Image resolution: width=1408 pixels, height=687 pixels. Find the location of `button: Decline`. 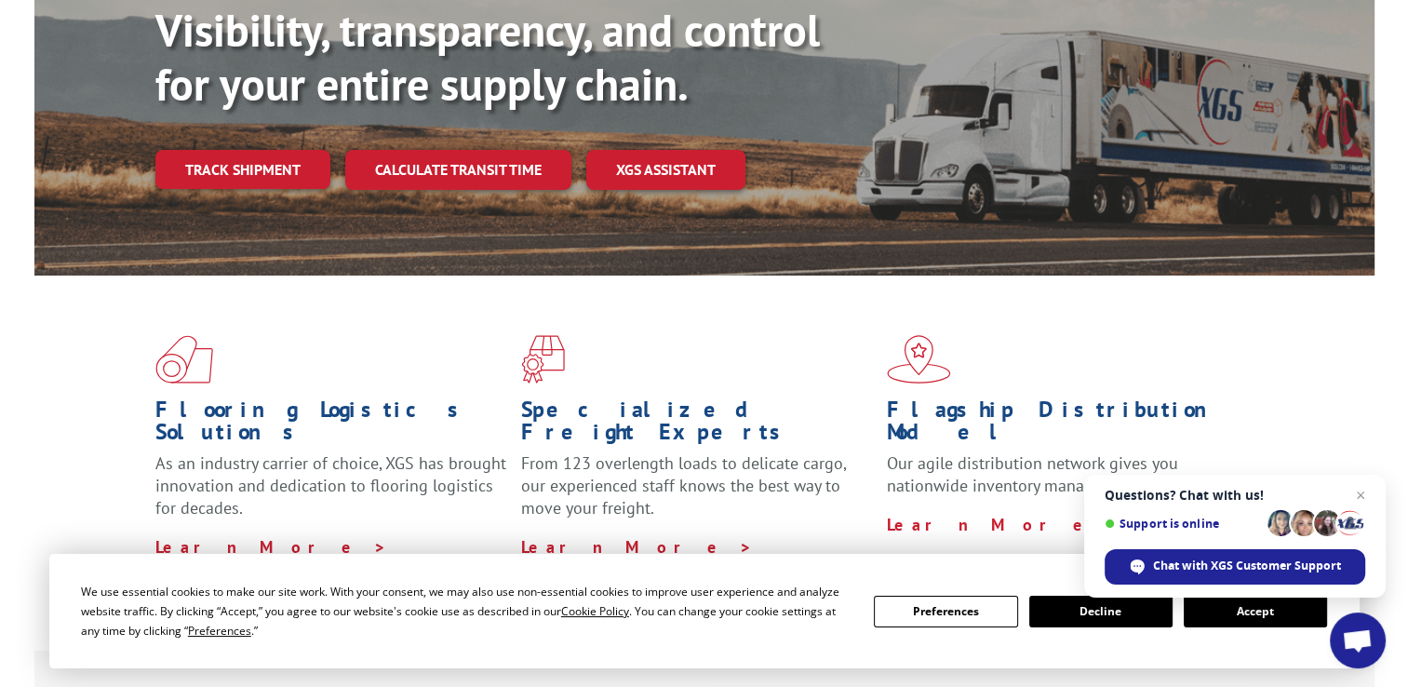

button: Decline is located at coordinates (1101, 611).